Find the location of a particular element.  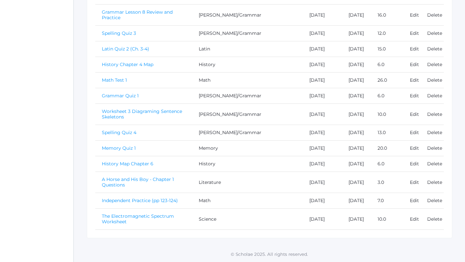

a: Spelling Quiz 4 is located at coordinates (119, 133).